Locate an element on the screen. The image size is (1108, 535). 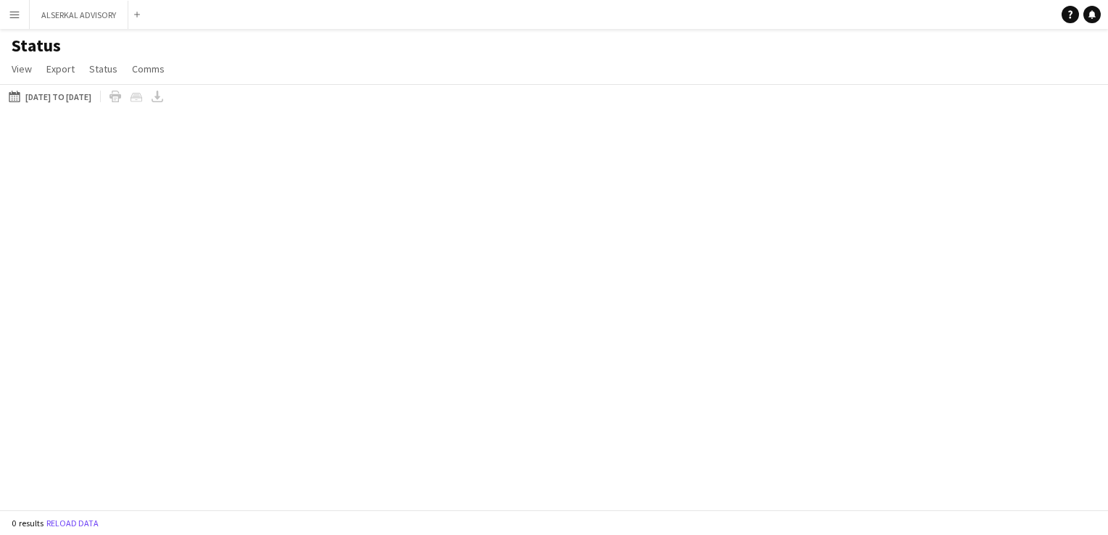
button: ALSERKAL ADVISORY is located at coordinates (79, 14).